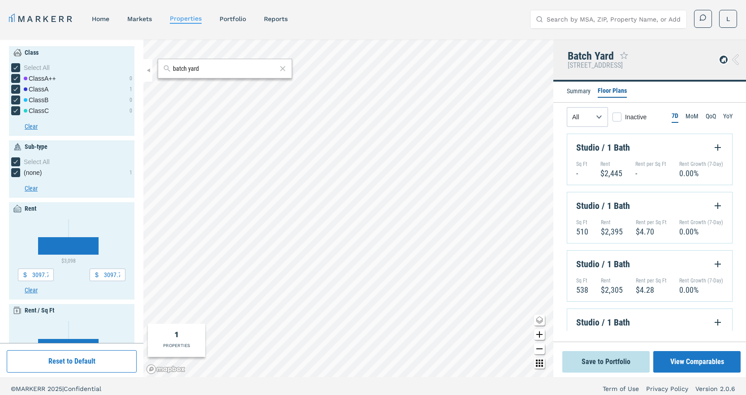 Image resolution: width=746 pixels, height=395 pixels. I want to click on li: Floor Plans, so click(612, 92).